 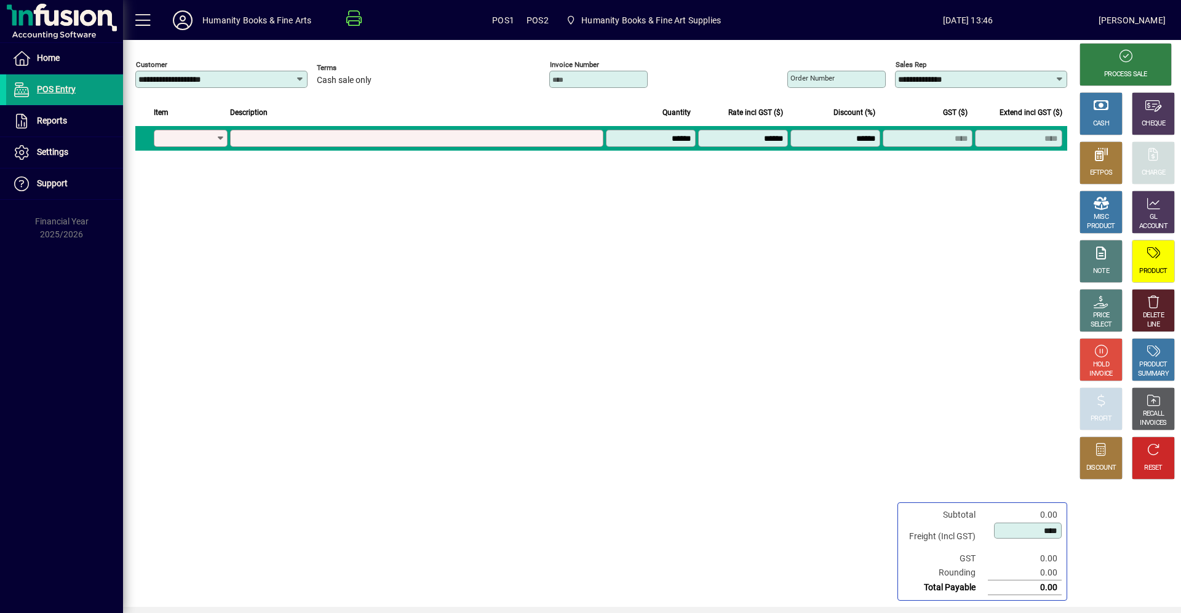 I want to click on div: SELECT, so click(x=1101, y=325).